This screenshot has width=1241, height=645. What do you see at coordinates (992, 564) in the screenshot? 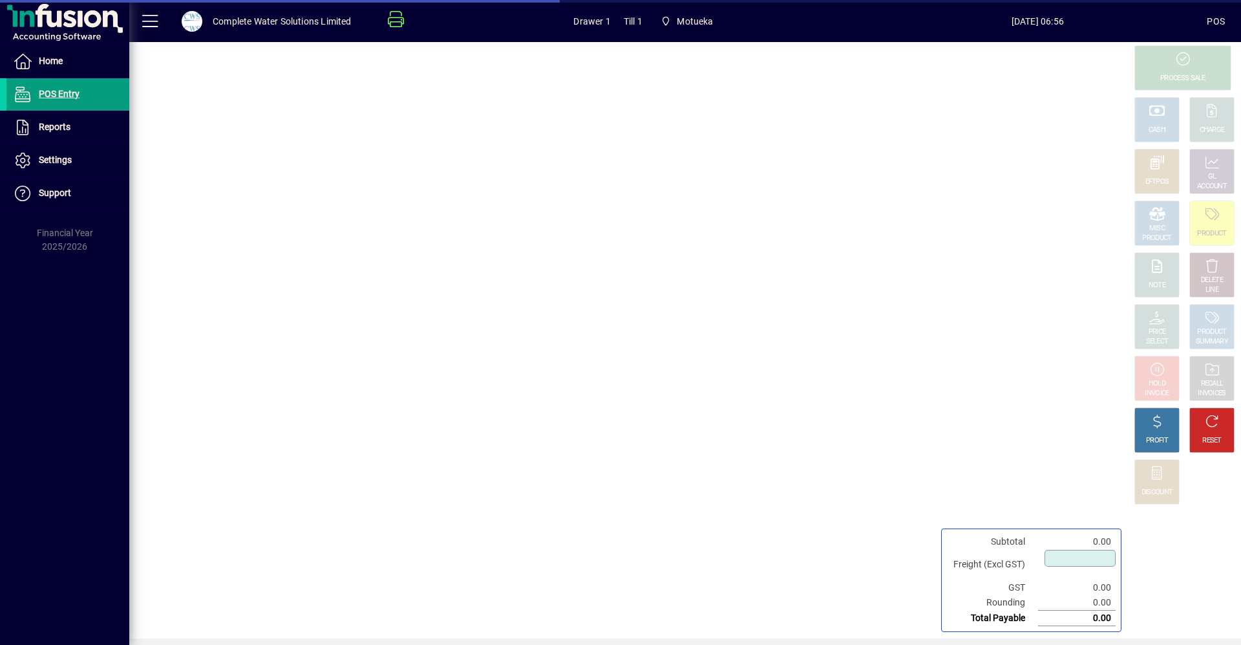
I see `td: Freight (Excl GST)` at bounding box center [992, 564].